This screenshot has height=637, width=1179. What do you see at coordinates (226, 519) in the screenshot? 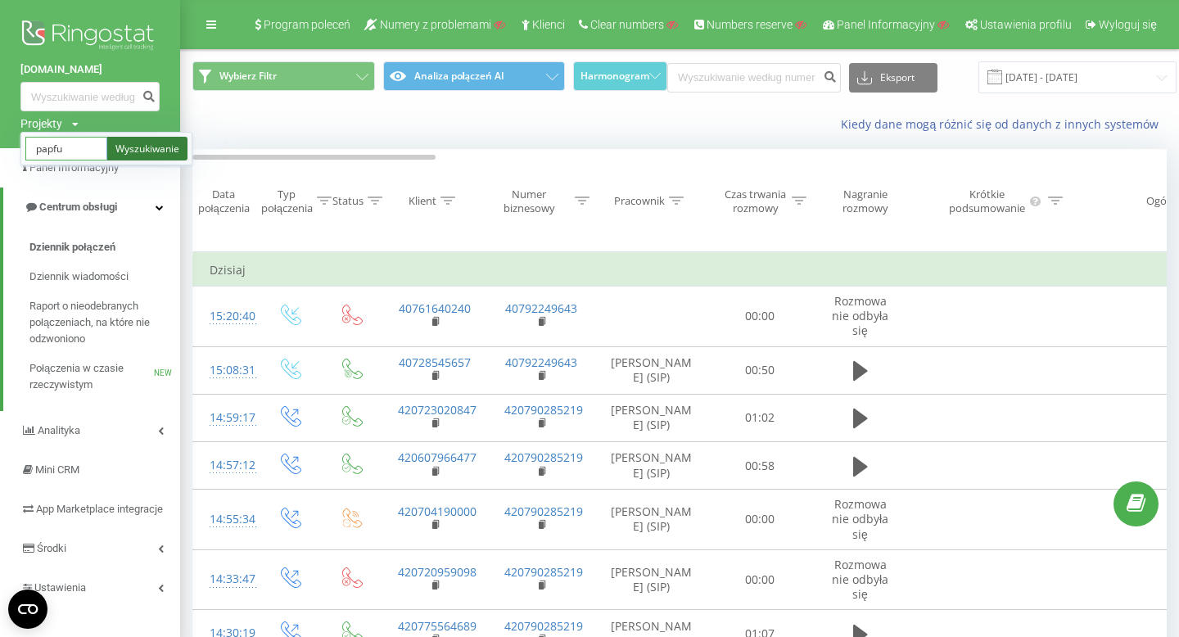
I see `div: 14:55:34` at bounding box center [226, 519].